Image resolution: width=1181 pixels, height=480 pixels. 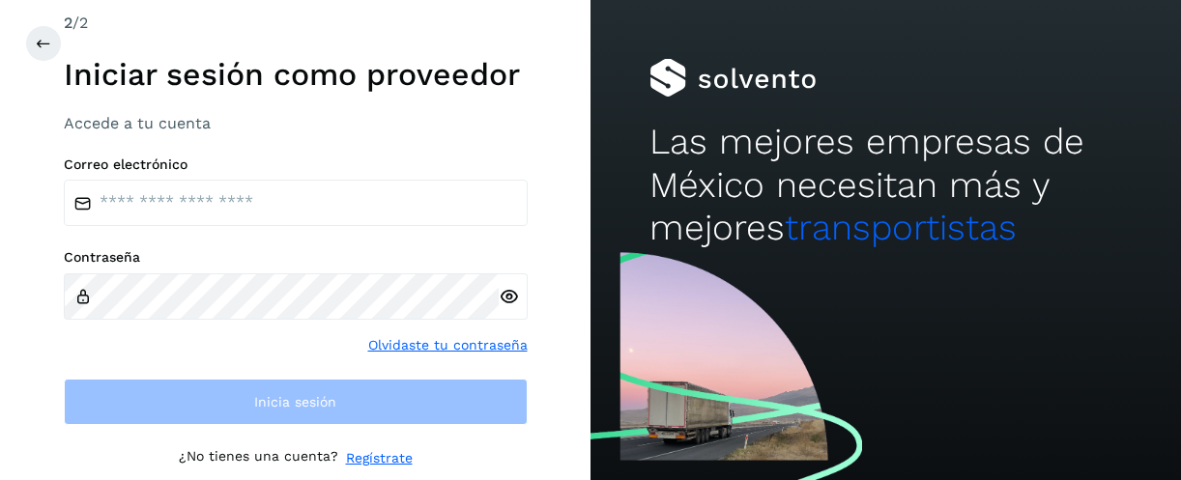 I want to click on label: Contraseña, so click(x=296, y=257).